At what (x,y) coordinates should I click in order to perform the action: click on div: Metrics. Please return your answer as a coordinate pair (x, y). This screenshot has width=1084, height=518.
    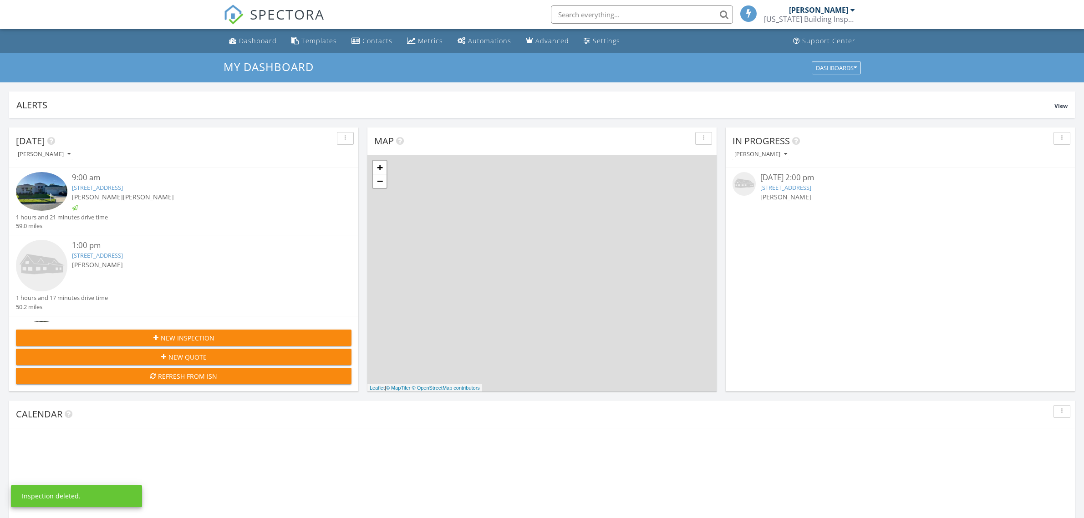
    Looking at the image, I should click on (430, 41).